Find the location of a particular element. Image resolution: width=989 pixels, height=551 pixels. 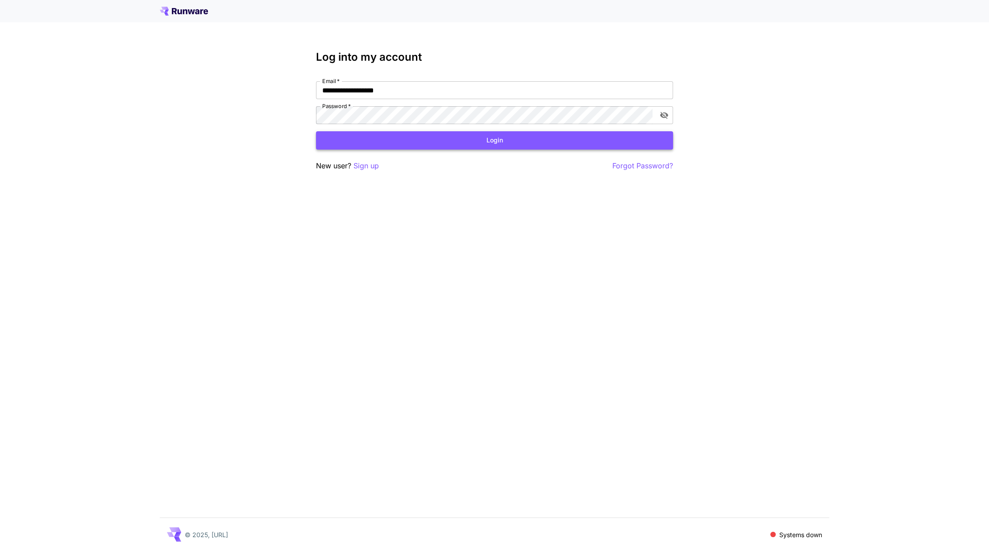

label: Email is located at coordinates (331, 81).